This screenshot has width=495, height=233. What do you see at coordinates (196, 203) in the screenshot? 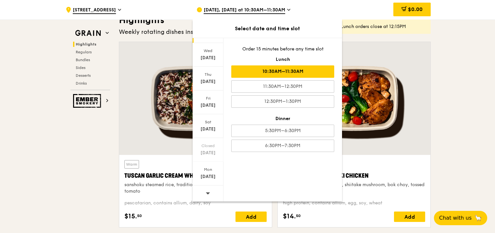
I see `div: pescatarian, contains allium, dairy, soy` at bounding box center [196, 203].